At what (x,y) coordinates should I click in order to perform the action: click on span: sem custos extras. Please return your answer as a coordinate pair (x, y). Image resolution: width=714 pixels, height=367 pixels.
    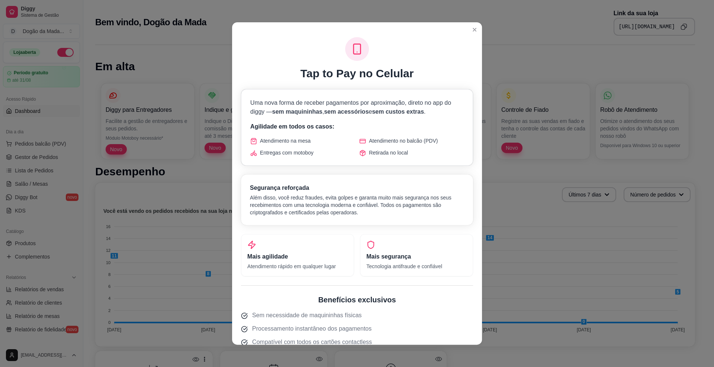
    Looking at the image, I should click on (398, 112).